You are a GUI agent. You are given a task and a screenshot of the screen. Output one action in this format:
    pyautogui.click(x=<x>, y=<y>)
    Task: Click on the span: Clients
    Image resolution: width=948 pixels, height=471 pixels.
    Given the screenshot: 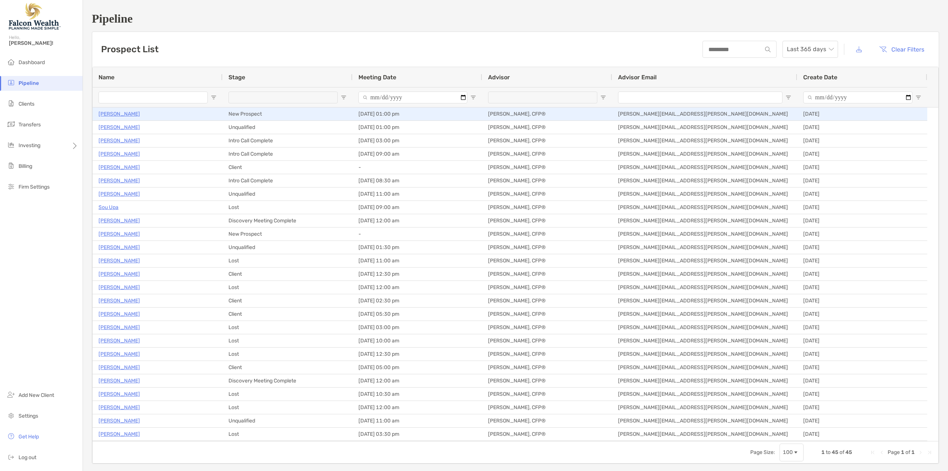 What is the action you would take?
    pyautogui.click(x=26, y=104)
    